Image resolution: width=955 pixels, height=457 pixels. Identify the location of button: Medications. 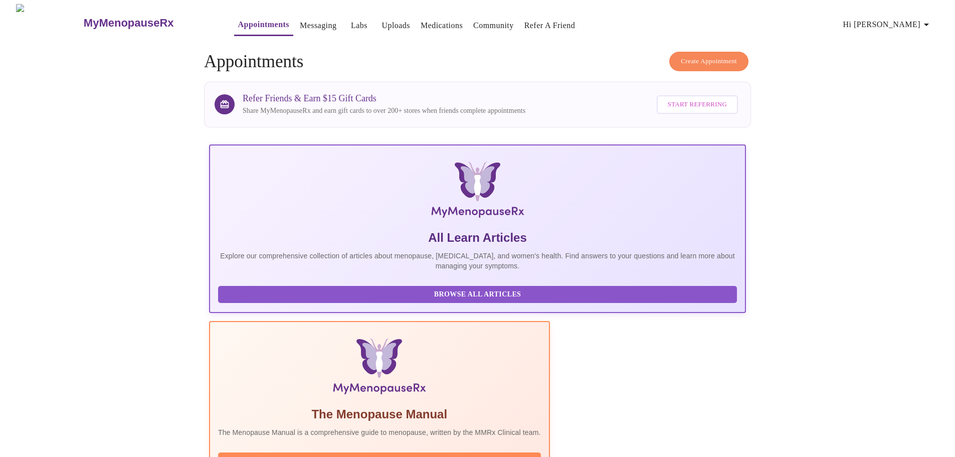
(442, 26).